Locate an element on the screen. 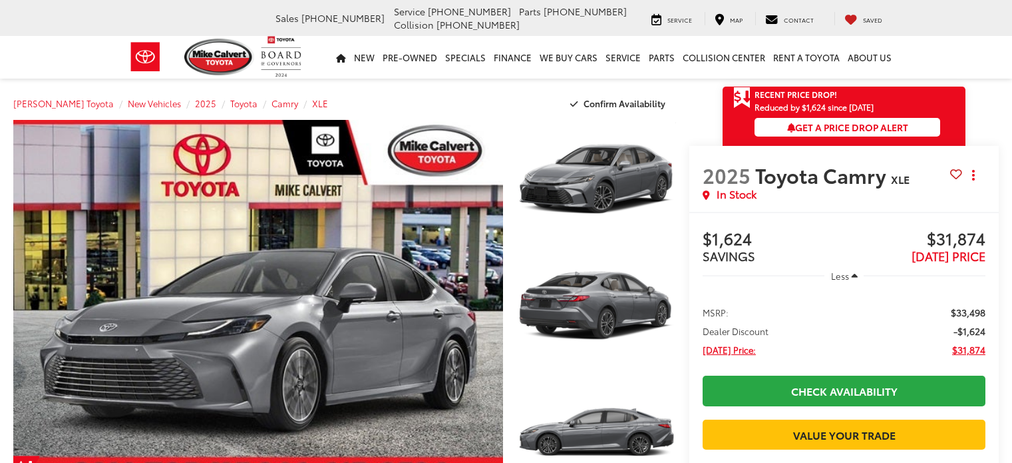 The height and width of the screenshot is (463, 1012). span: $1,624 is located at coordinates (773, 240).